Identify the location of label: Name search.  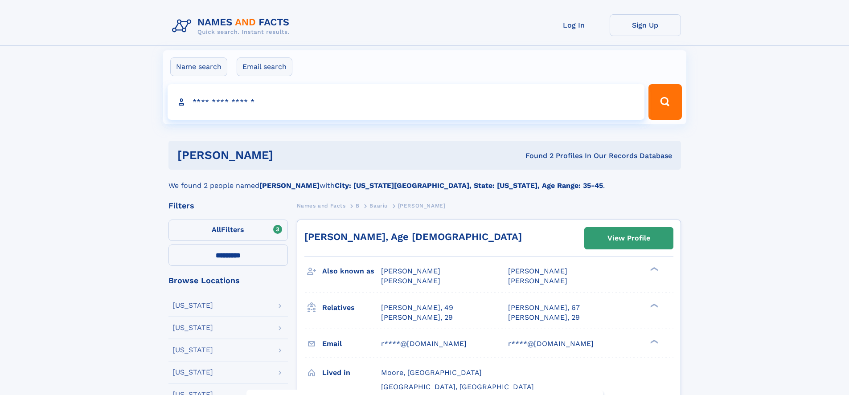
(199, 67).